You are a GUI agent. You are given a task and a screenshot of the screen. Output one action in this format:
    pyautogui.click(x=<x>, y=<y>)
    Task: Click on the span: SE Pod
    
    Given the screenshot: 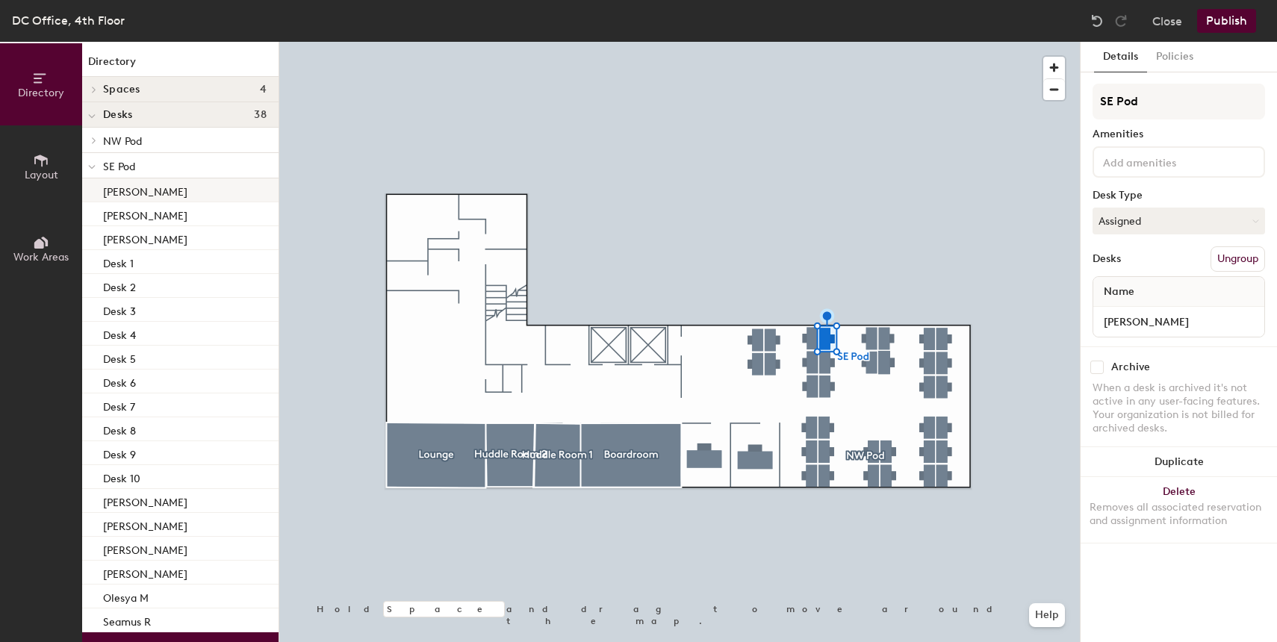 What is the action you would take?
    pyautogui.click(x=119, y=166)
    